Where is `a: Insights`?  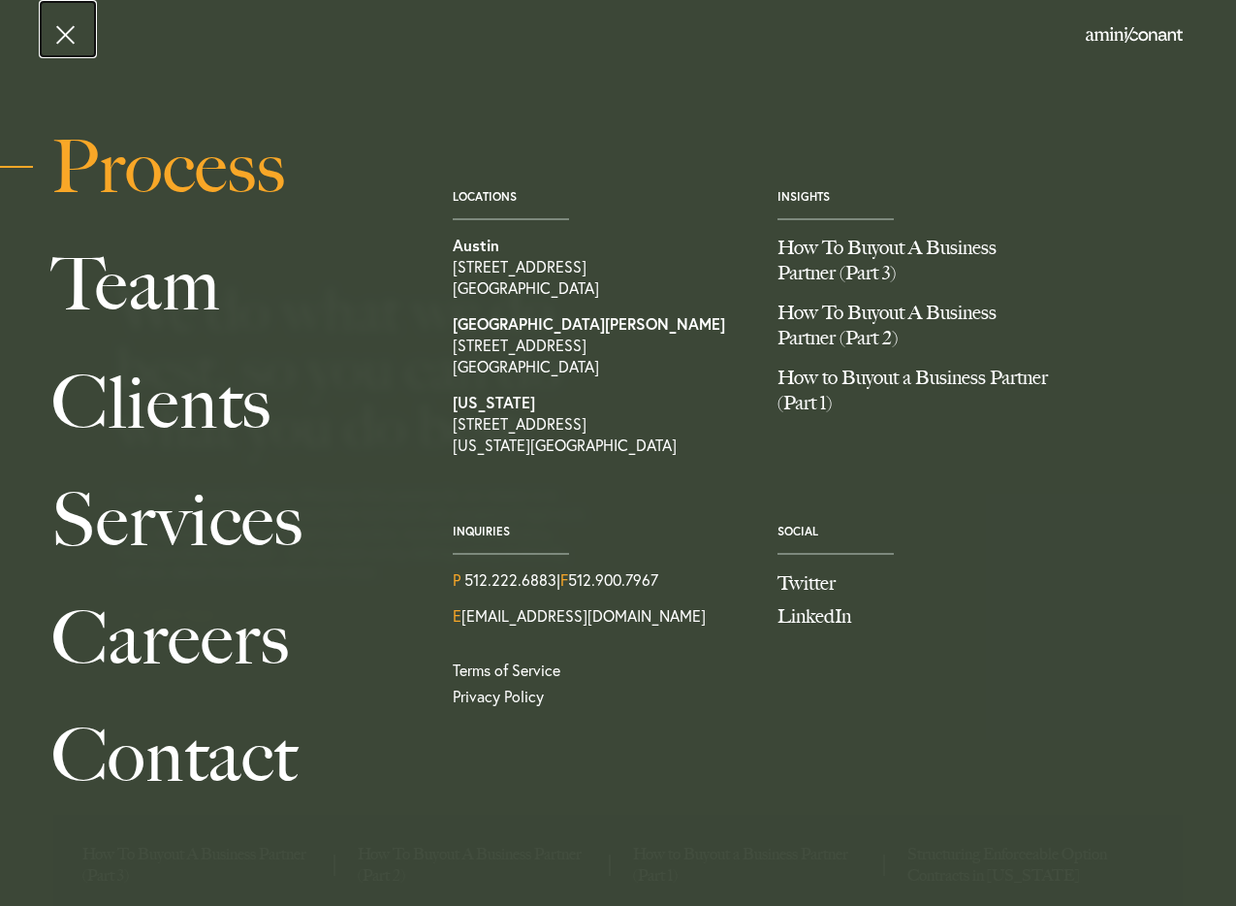 a: Insights is located at coordinates (804, 196).